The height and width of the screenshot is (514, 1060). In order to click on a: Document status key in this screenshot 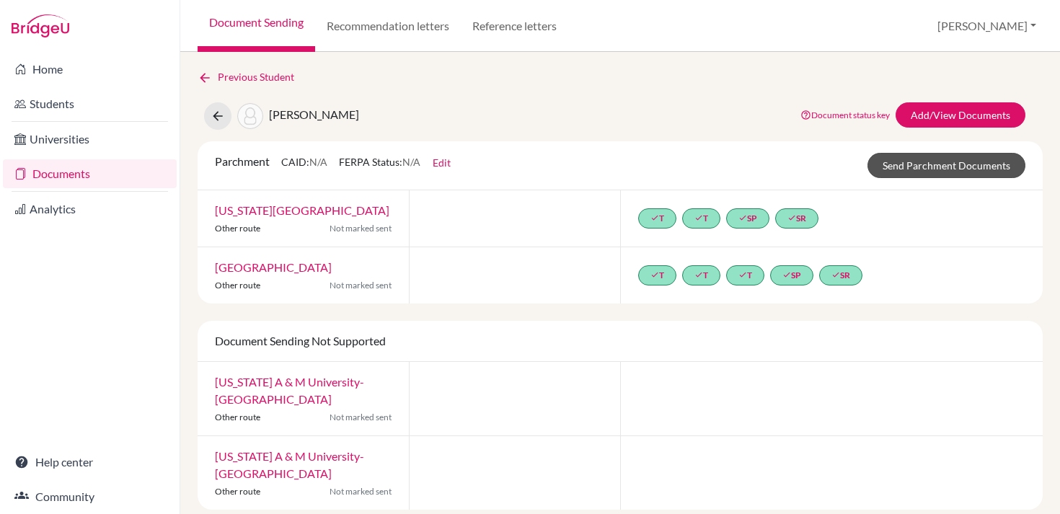, I will do `click(845, 115)`.